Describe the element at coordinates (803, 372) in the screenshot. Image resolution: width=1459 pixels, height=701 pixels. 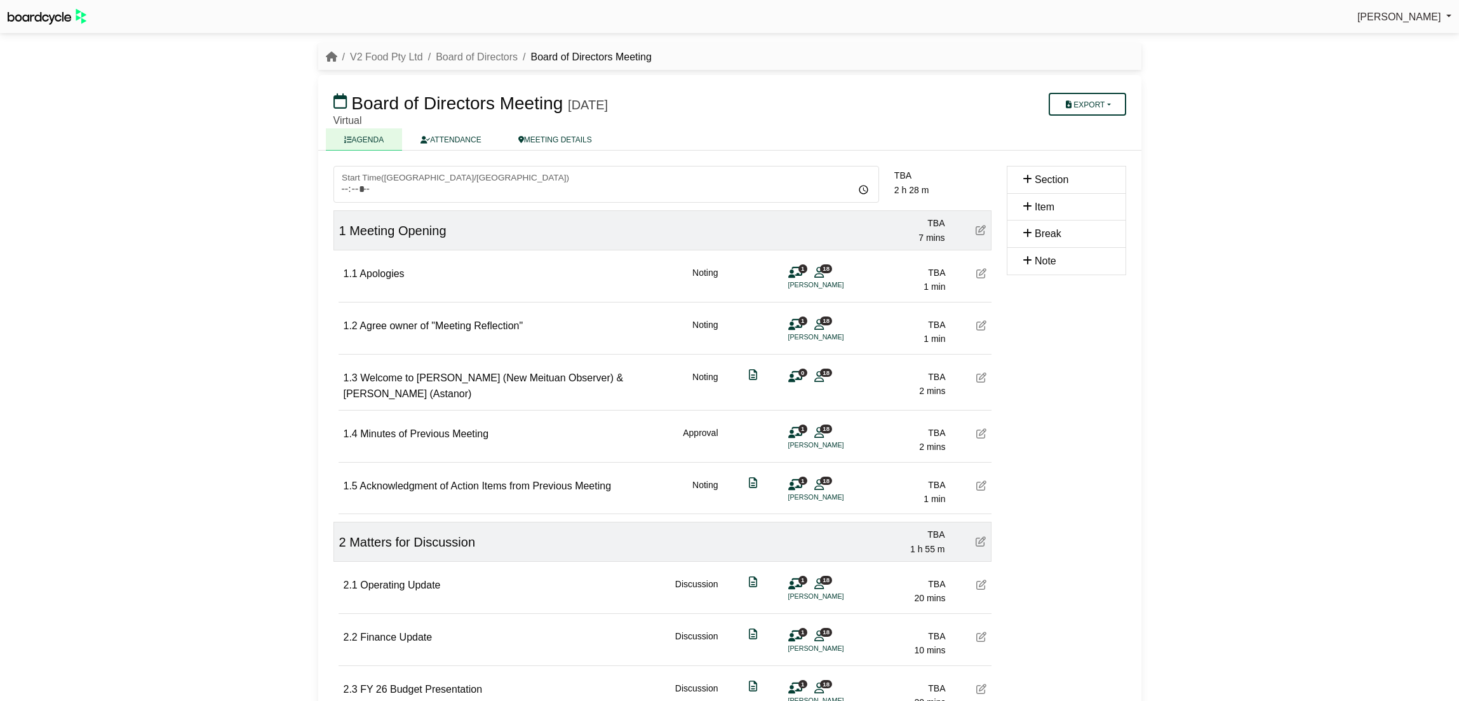
I see `span: 0` at that location.